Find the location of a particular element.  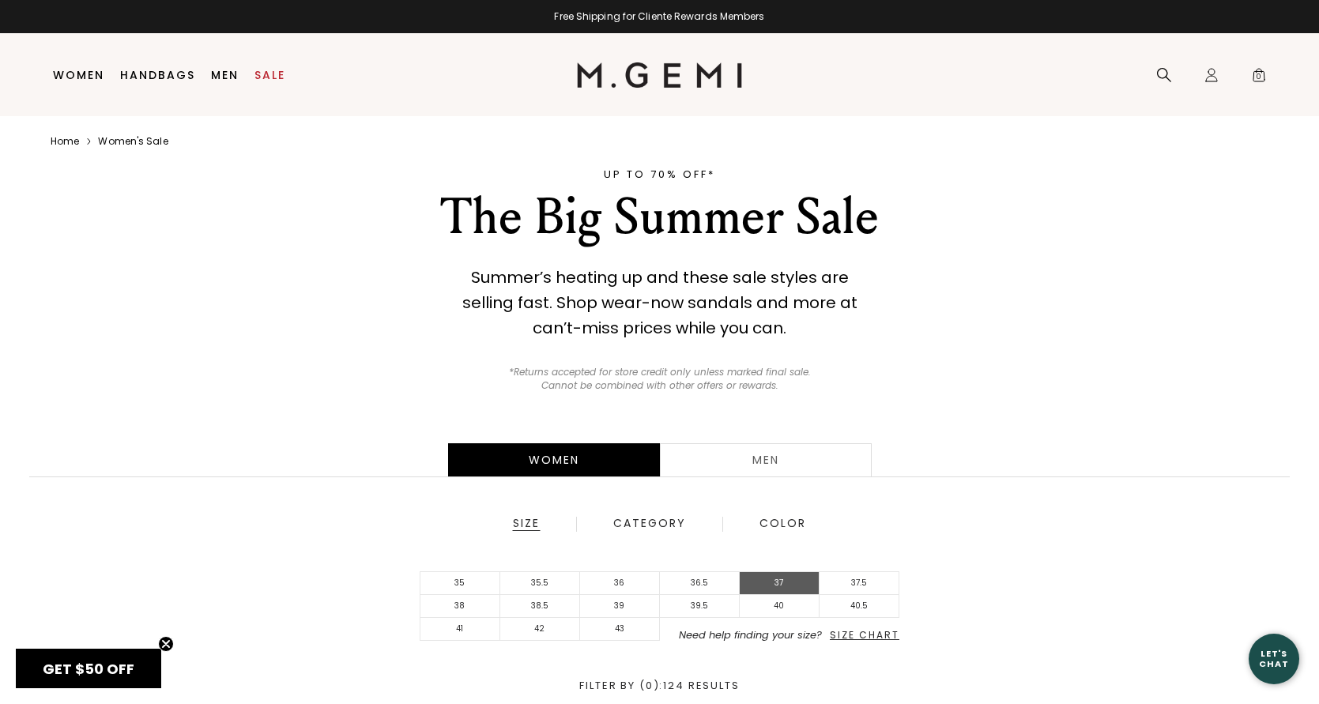

div: Filter By (0) : 124 Results is located at coordinates (659, 686).